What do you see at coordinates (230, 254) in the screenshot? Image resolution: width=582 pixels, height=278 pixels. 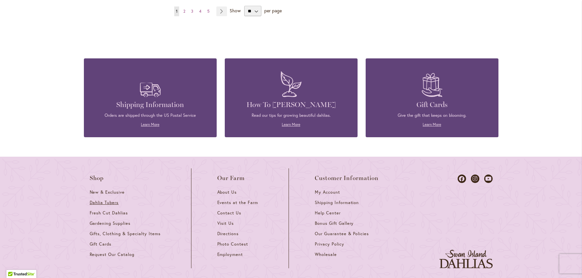 I see `span: Employment` at bounding box center [230, 254].